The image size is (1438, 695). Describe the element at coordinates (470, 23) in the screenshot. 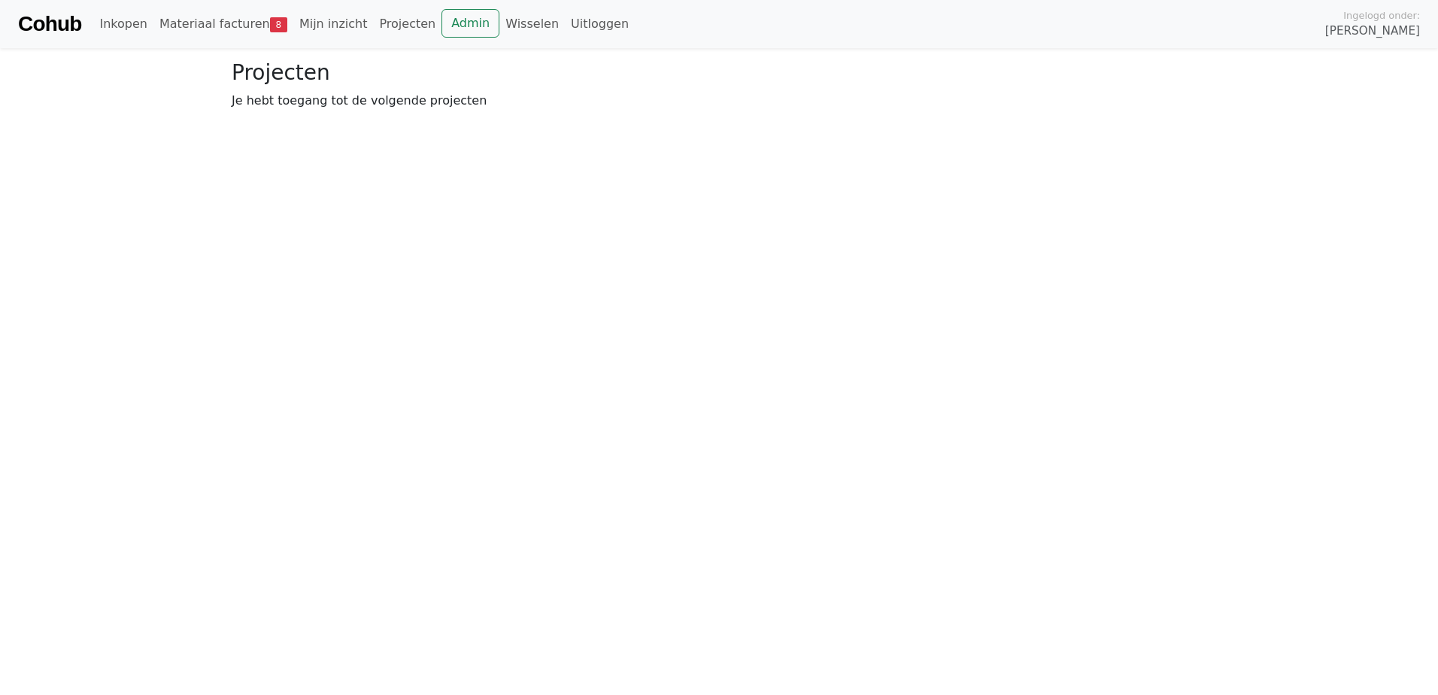

I see `a: Admin` at that location.